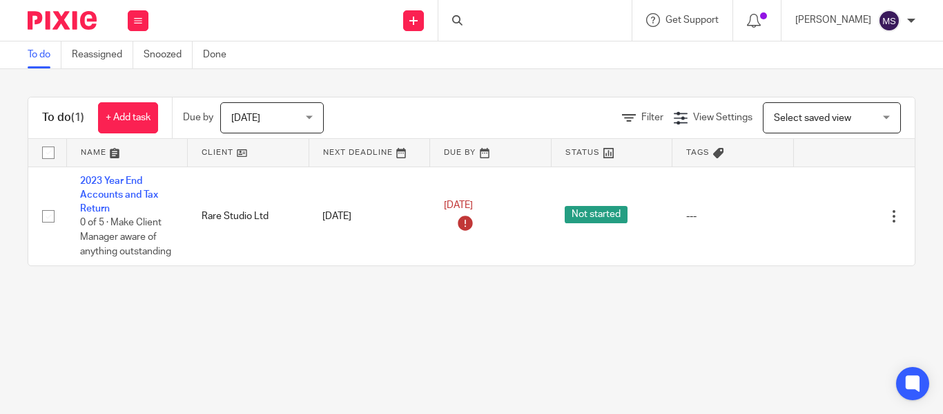 The width and height of the screenshot is (943, 414). Describe the element at coordinates (62, 20) in the screenshot. I see `img: Pixie` at that location.